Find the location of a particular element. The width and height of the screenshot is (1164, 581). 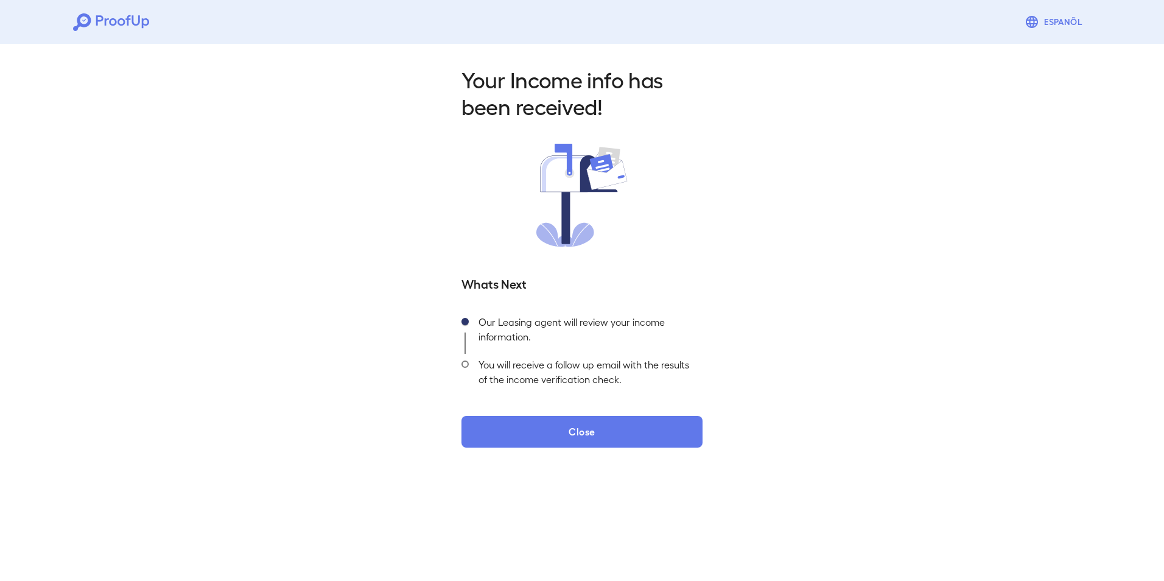

img: received.svg is located at coordinates (582, 195).